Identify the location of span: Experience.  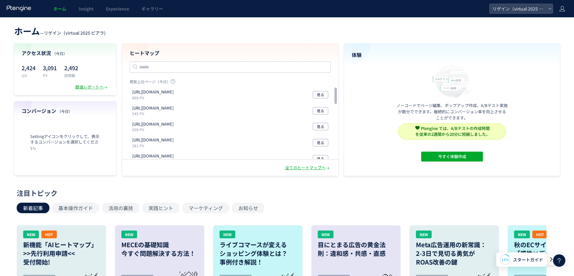
(117, 9).